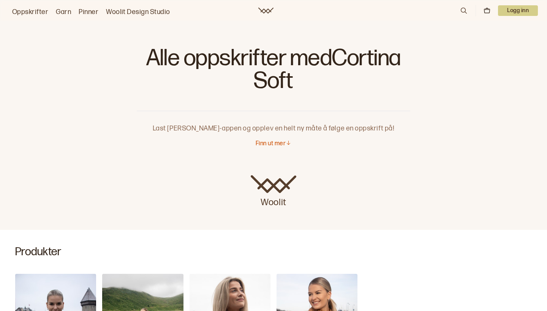  I want to click on p: Finn ut mer, so click(270, 144).